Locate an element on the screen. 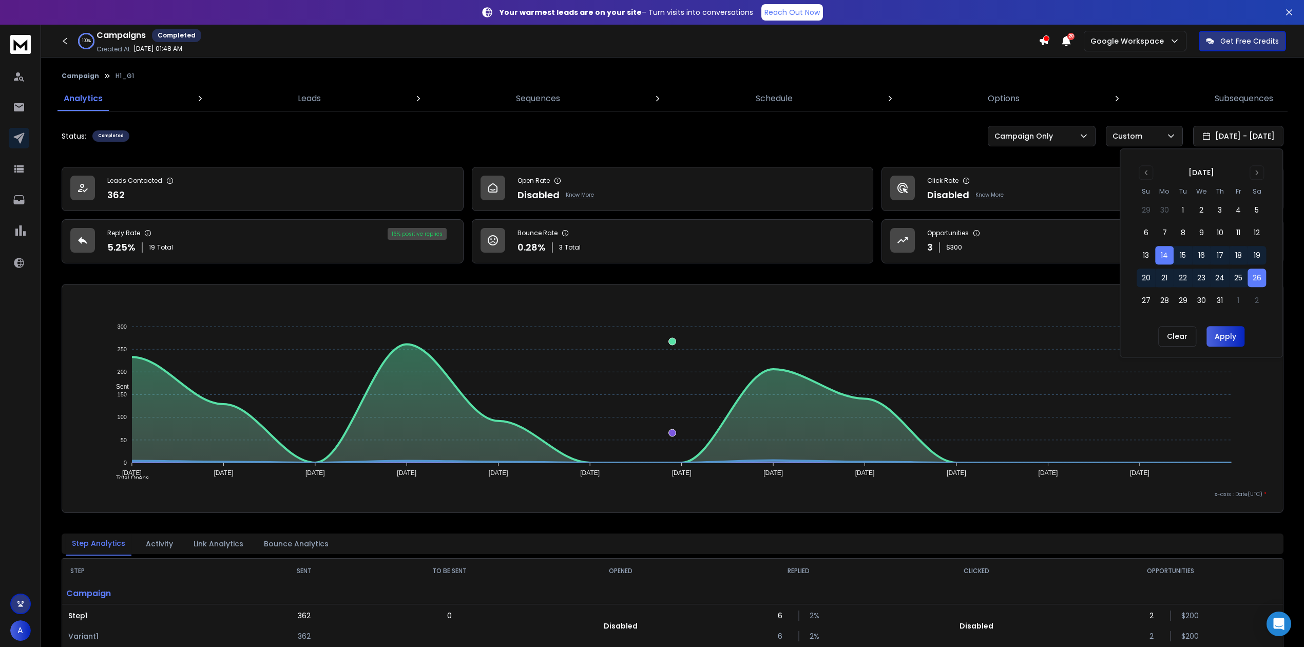  button: 19 is located at coordinates (1257, 256).